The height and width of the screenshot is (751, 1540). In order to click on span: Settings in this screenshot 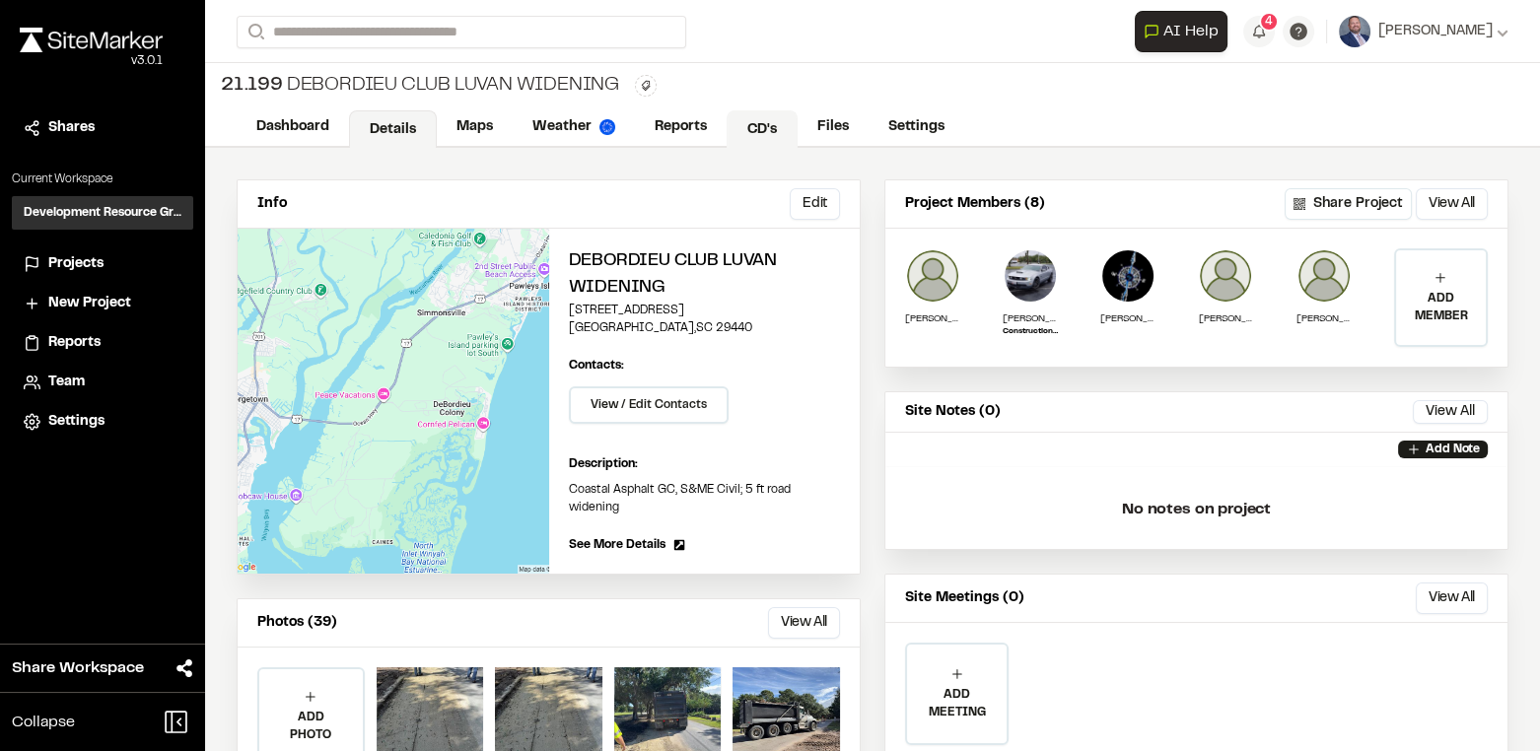, I will do `click(76, 422)`.